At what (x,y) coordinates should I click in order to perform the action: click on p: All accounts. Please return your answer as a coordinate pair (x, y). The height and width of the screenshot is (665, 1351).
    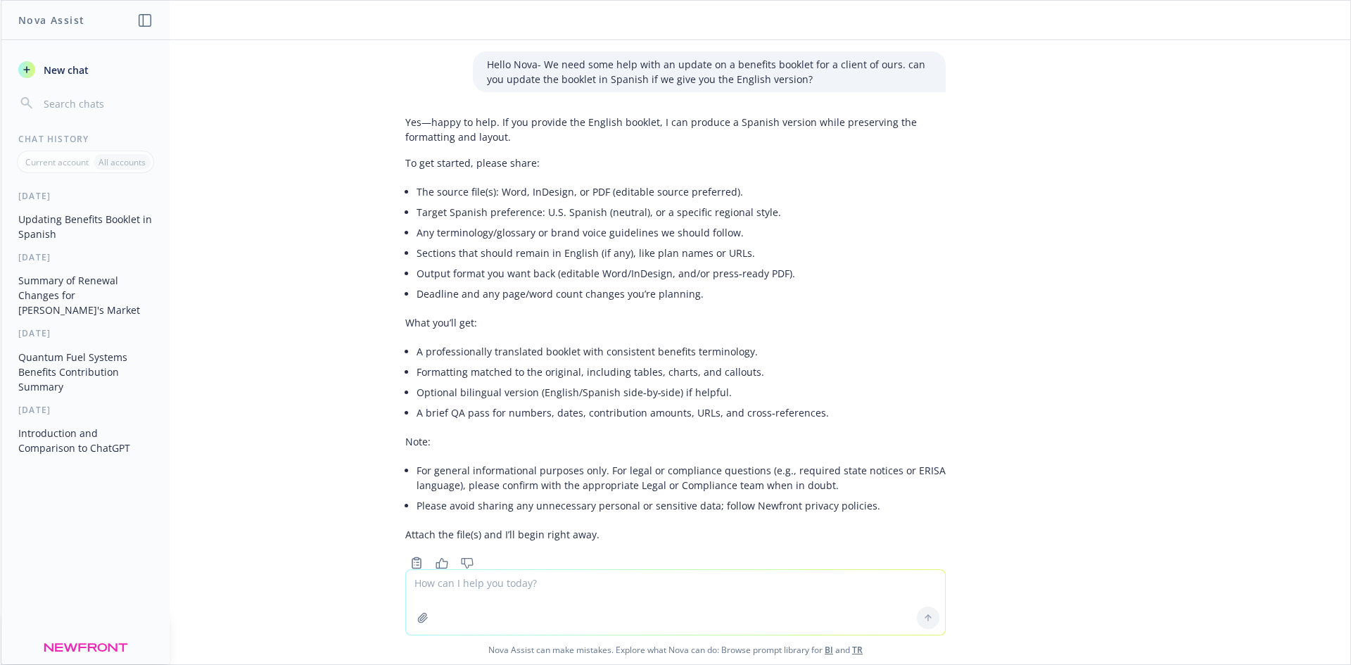
    Looking at the image, I should click on (122, 162).